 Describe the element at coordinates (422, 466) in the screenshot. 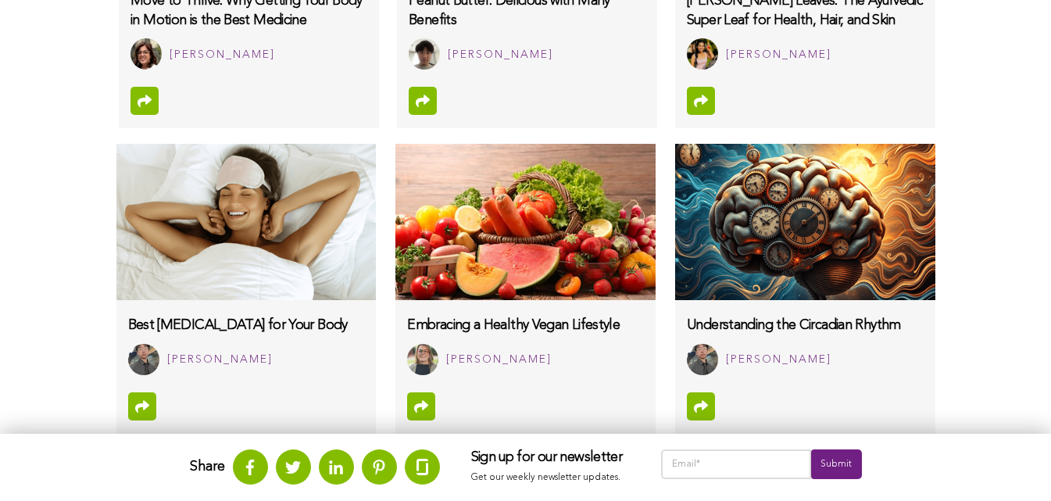

I see `img: glassdoor.svg` at that location.